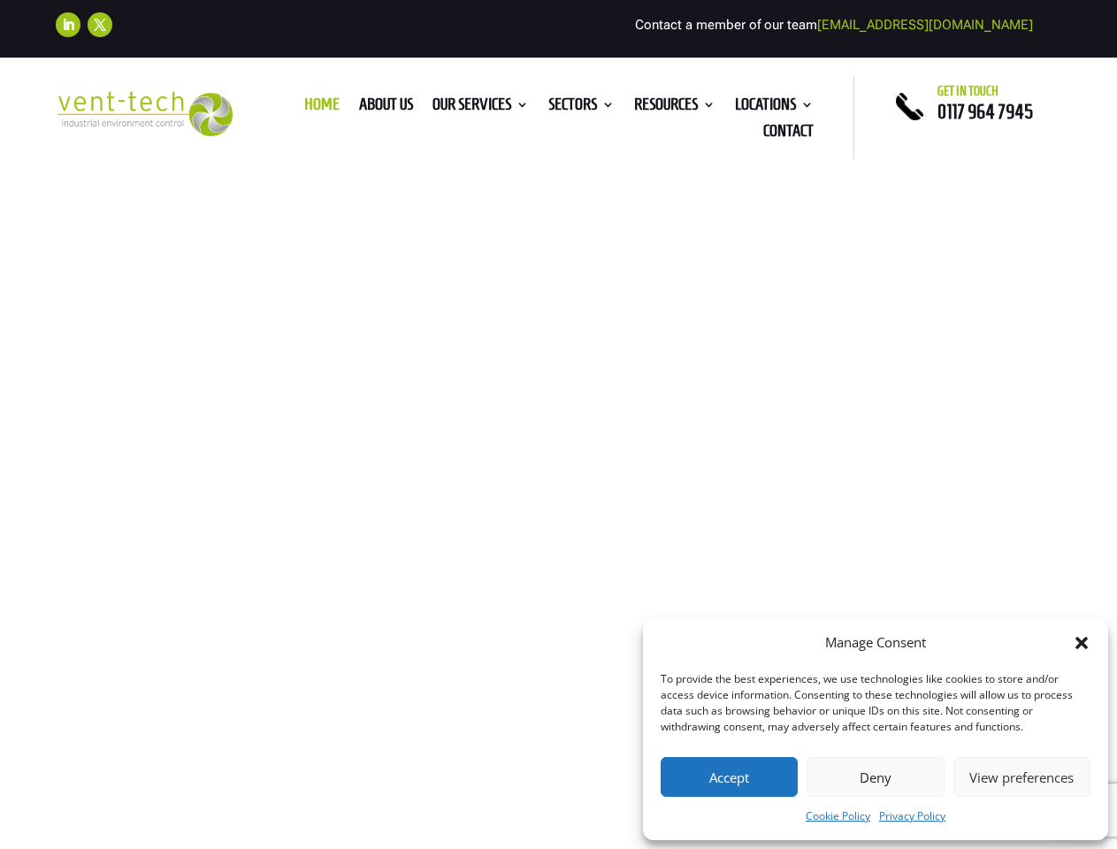 Image resolution: width=1117 pixels, height=849 pixels. What do you see at coordinates (834, 25) in the screenshot?
I see `span: Contact a member of our team` at bounding box center [834, 25].